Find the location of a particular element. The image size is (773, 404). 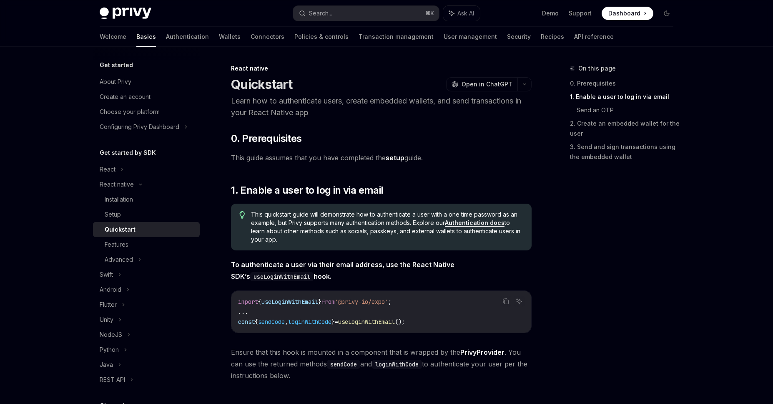

span: This quickstart guide will demonstrate how to authenticate a user with a one time password as an ... is located at coordinates (387, 227).